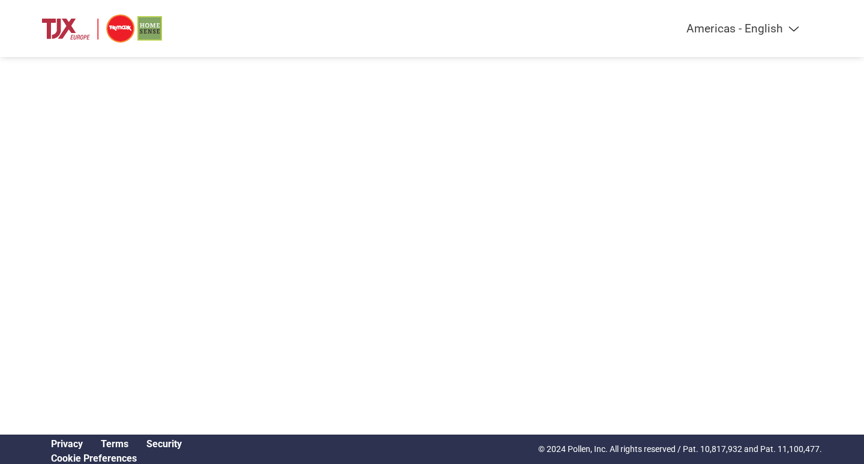  I want to click on a: Security, so click(164, 443).